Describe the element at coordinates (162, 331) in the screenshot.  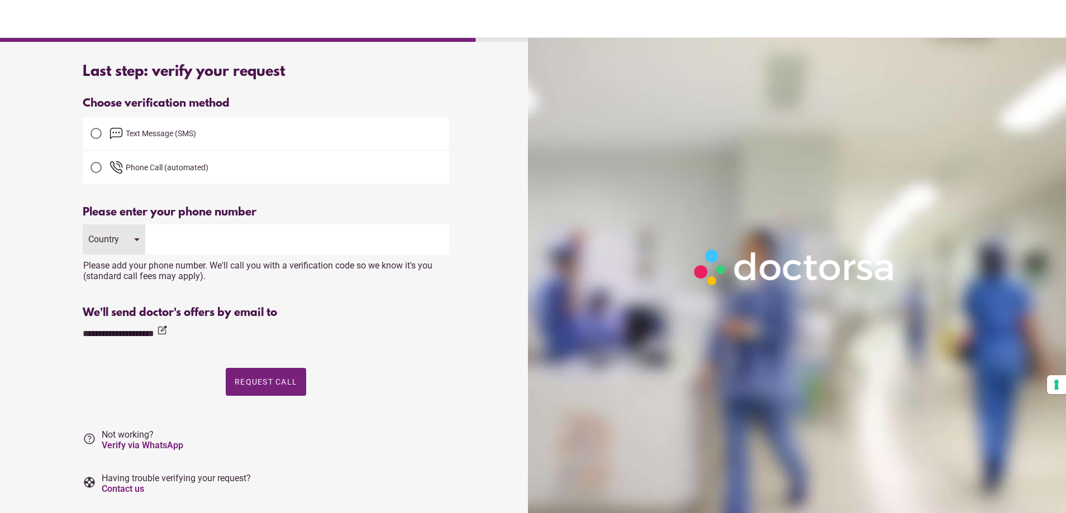
I see `i: edit_square` at that location.